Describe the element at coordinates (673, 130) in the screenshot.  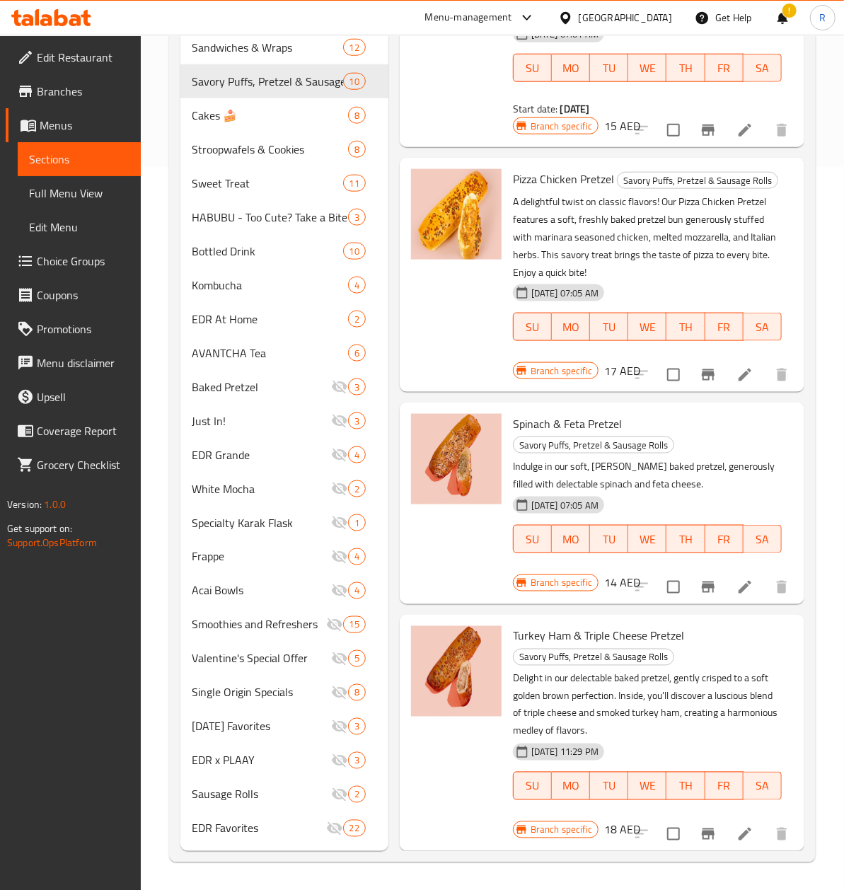
I see `span: Select to update` at that location.